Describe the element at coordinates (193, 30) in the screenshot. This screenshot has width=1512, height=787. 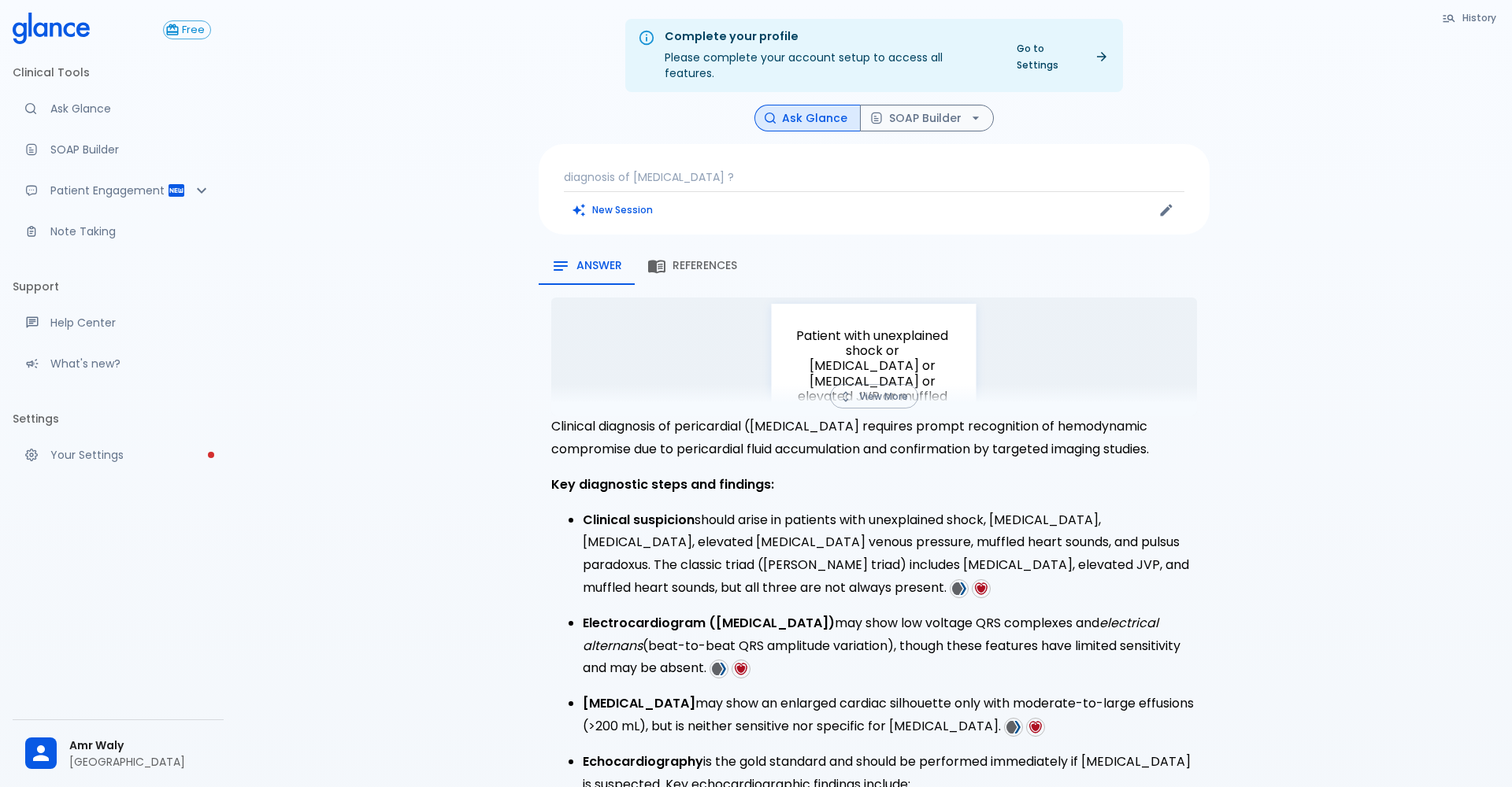
I see `a: Click to view or change your subscription` at that location.